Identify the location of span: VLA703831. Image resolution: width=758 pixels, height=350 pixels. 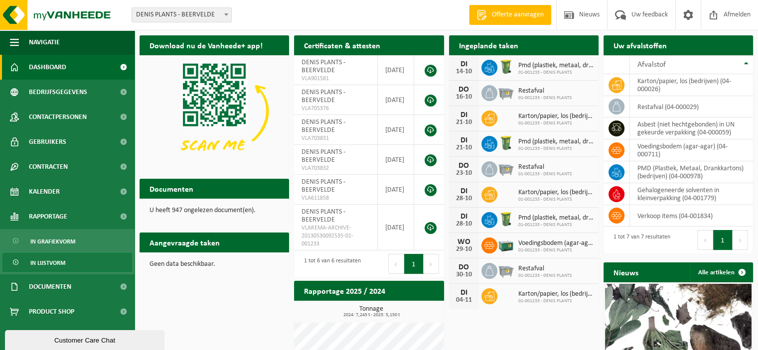
(335, 139).